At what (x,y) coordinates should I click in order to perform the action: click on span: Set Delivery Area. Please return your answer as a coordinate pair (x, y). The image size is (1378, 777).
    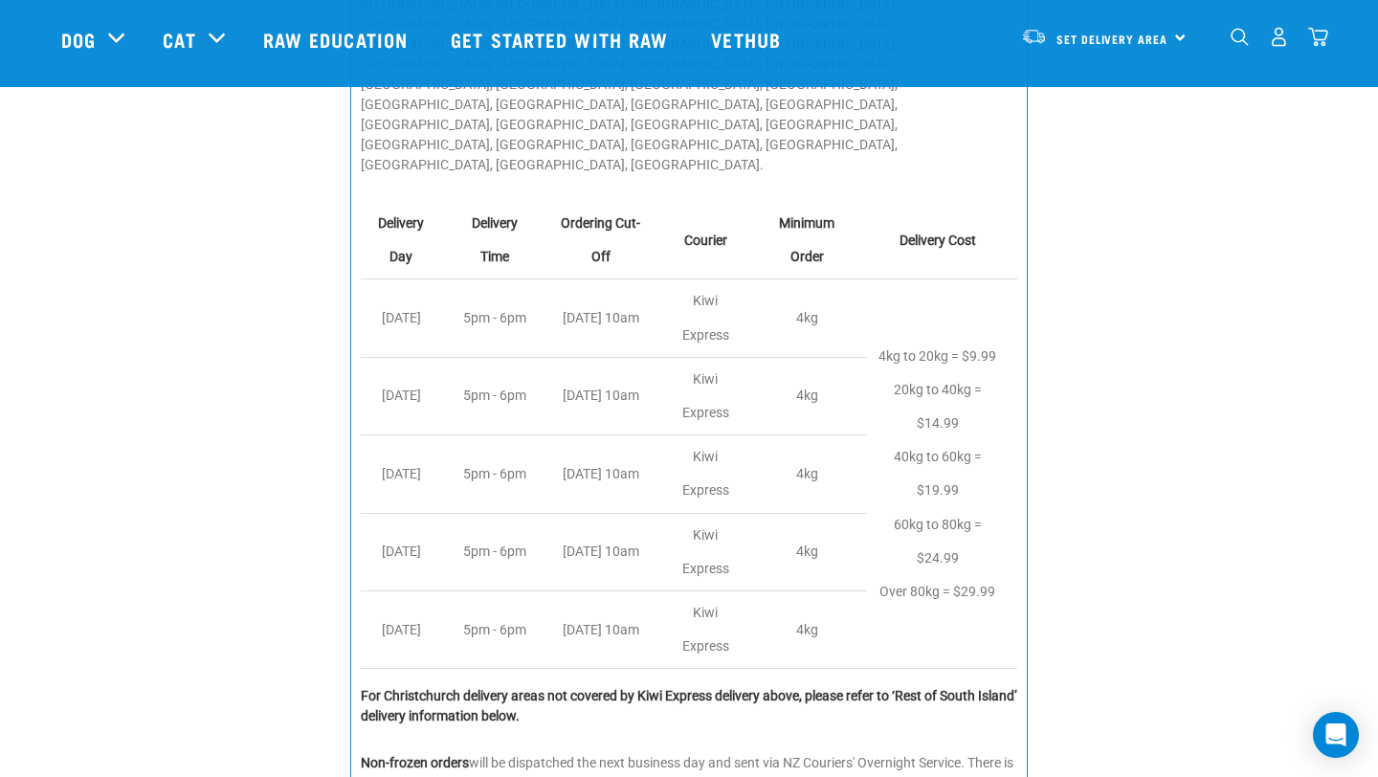
    Looking at the image, I should click on (1112, 38).